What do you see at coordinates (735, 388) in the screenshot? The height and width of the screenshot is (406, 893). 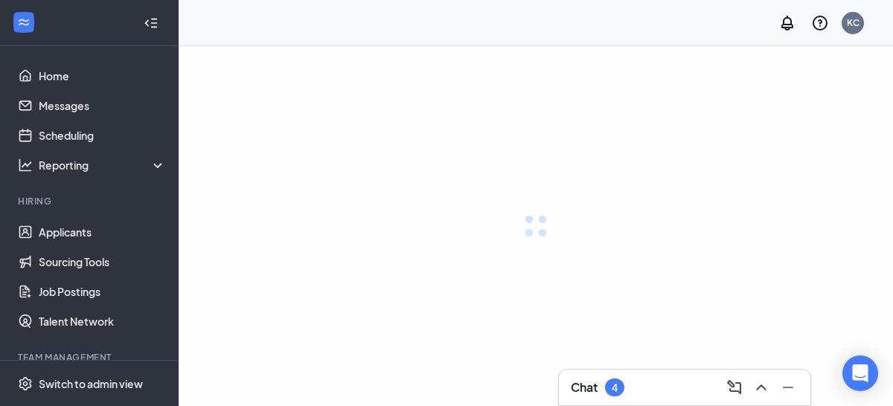 I see `svg: ComposeMessage` at bounding box center [735, 388].